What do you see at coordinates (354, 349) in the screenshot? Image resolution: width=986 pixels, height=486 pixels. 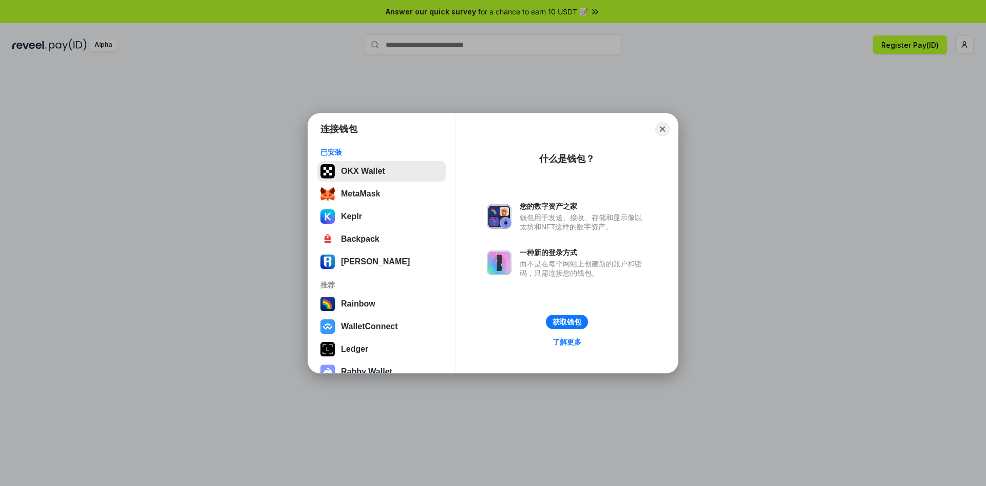 I see `div: Ledger` at bounding box center [354, 349].